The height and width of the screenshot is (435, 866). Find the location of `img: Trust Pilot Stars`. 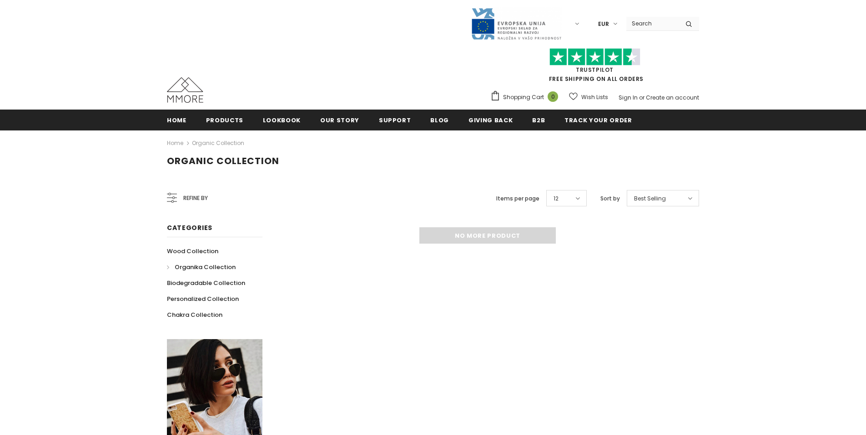

img: Trust Pilot Stars is located at coordinates (595, 57).